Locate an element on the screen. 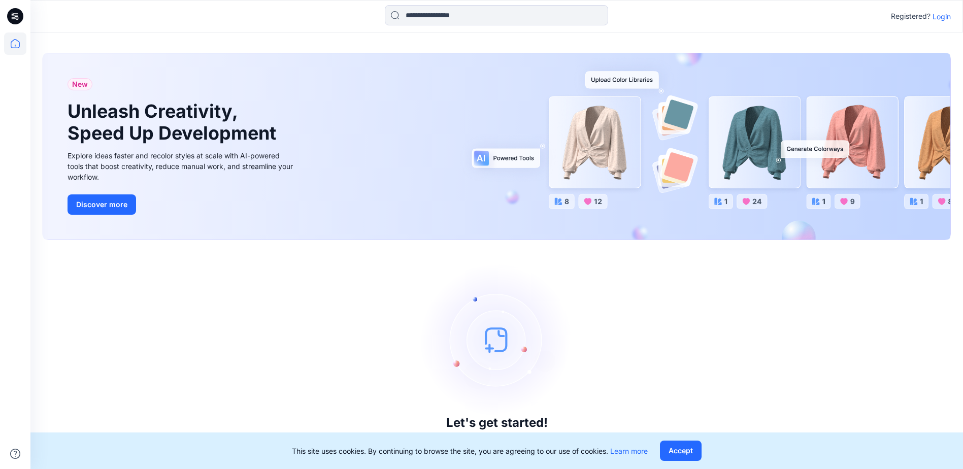 Image resolution: width=963 pixels, height=469 pixels. img: empty-state-image.svg is located at coordinates (497, 340).